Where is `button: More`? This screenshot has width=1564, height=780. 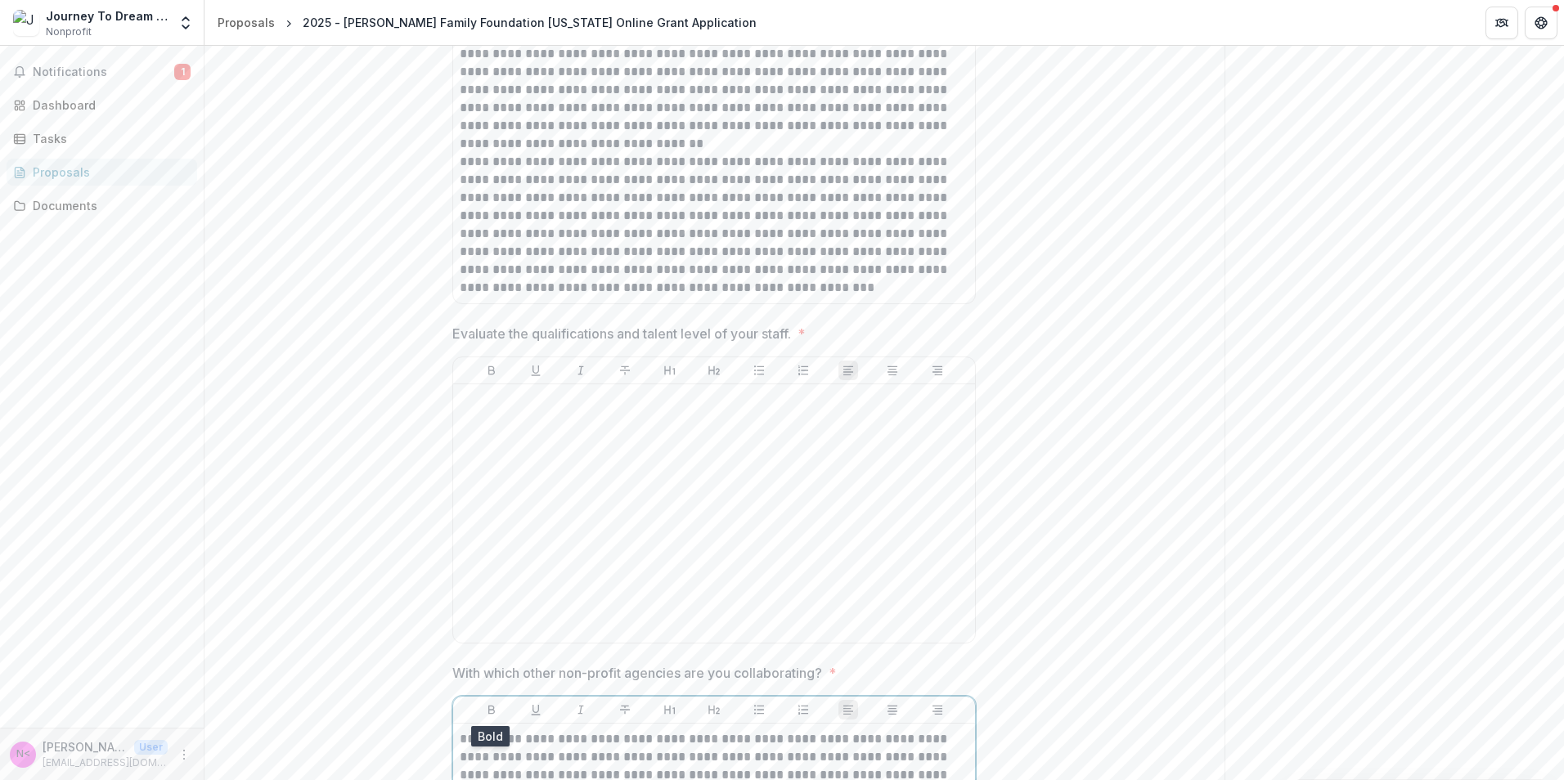
button: More is located at coordinates (184, 755).